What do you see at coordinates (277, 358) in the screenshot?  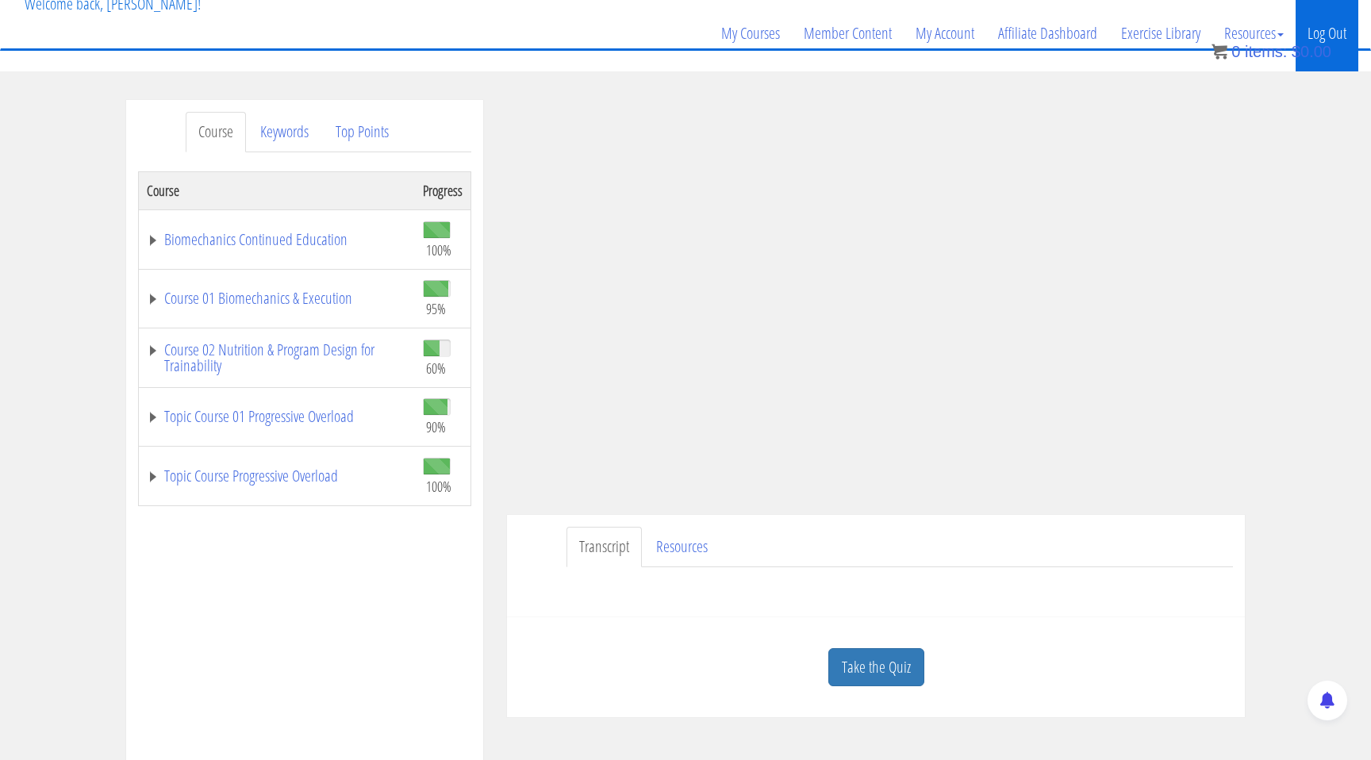 I see `a: Course 02 Nutrition & Program Design for Trainability` at bounding box center [277, 358].